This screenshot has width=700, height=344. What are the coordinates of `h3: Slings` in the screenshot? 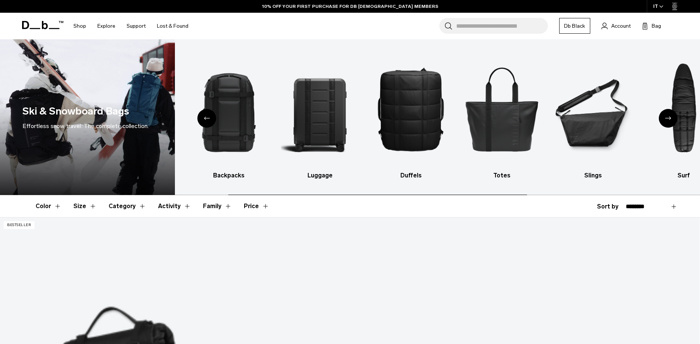 It's located at (593, 176).